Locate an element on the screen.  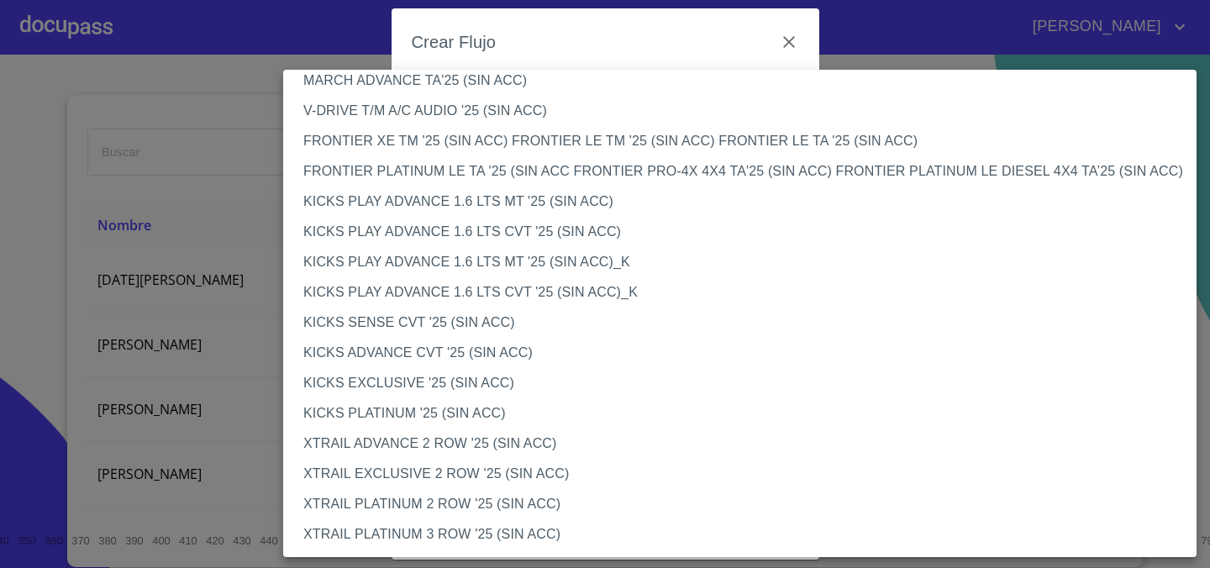
li: XTRAIL PLATINUM 2 ROW '25 (SIN ACC) is located at coordinates (739, 504).